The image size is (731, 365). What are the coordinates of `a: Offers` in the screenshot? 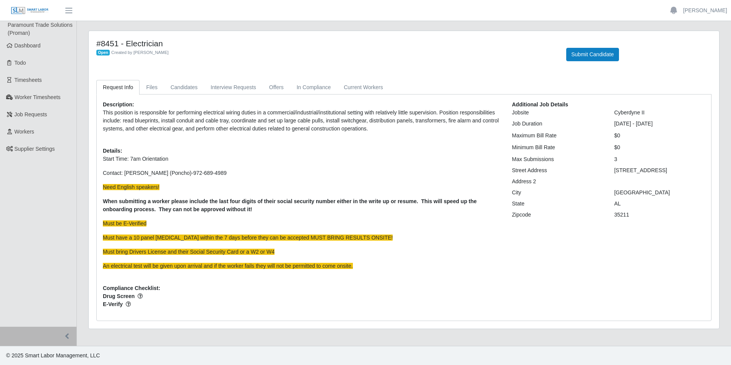 It's located at (276, 87).